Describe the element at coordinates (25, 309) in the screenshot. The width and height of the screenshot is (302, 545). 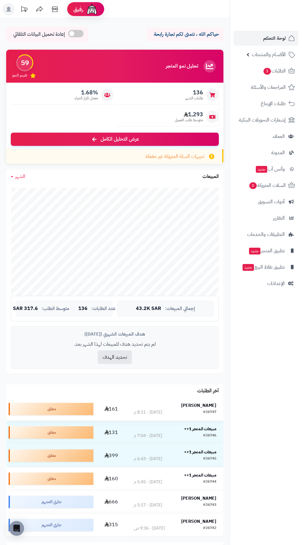
I see `span: 317.6 SAR` at that location.